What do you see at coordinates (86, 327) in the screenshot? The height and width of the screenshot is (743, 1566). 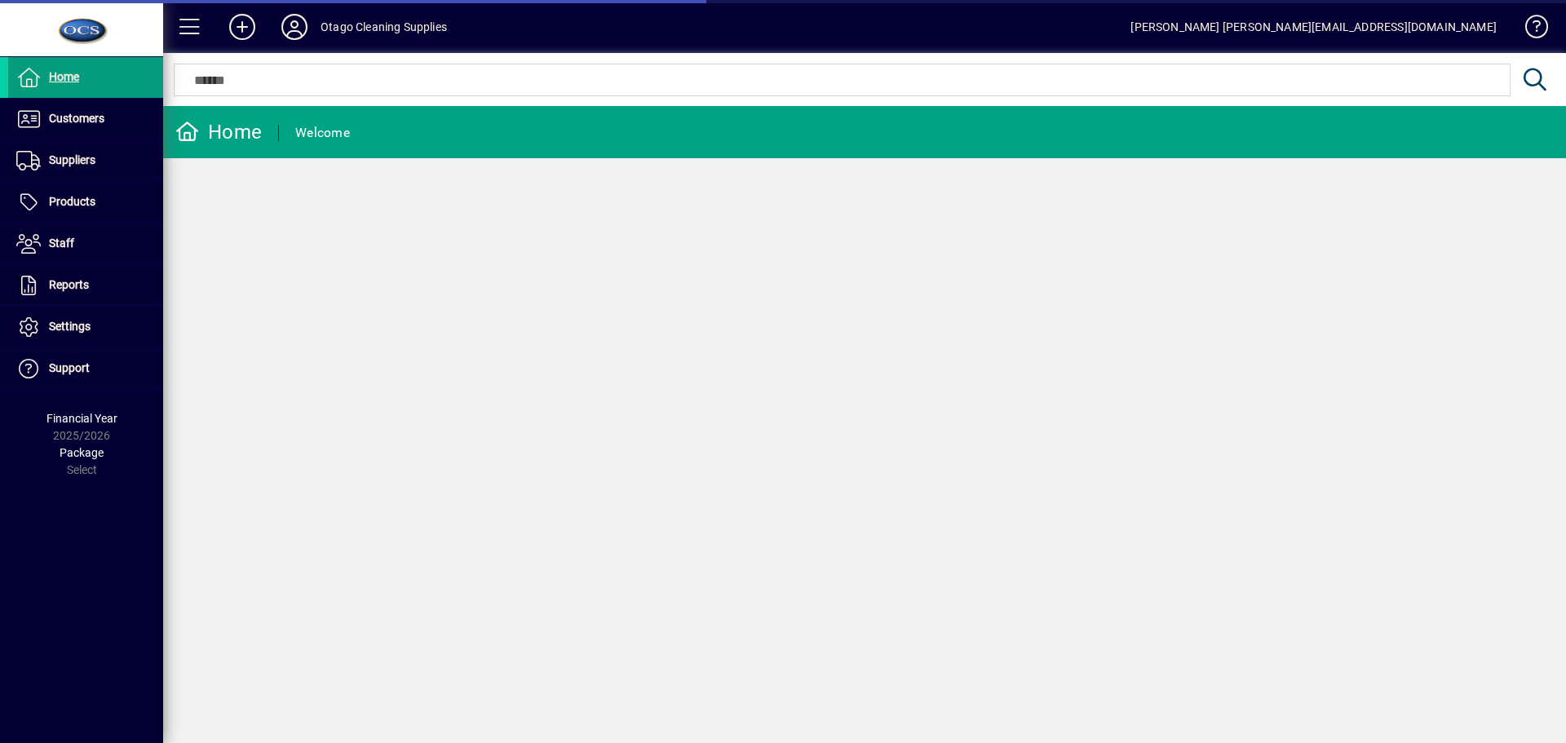 I see `a: Settings` at bounding box center [86, 327].